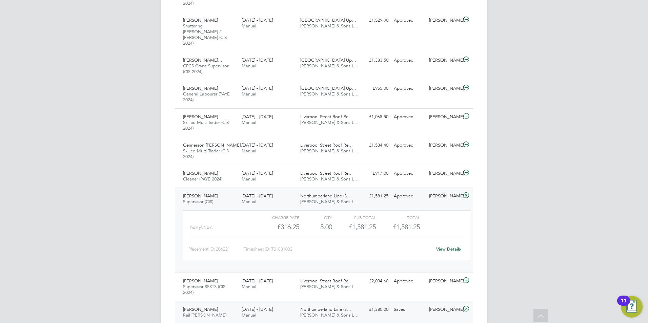  Describe the element at coordinates (624, 305) in the screenshot. I see `div: 11` at that location.